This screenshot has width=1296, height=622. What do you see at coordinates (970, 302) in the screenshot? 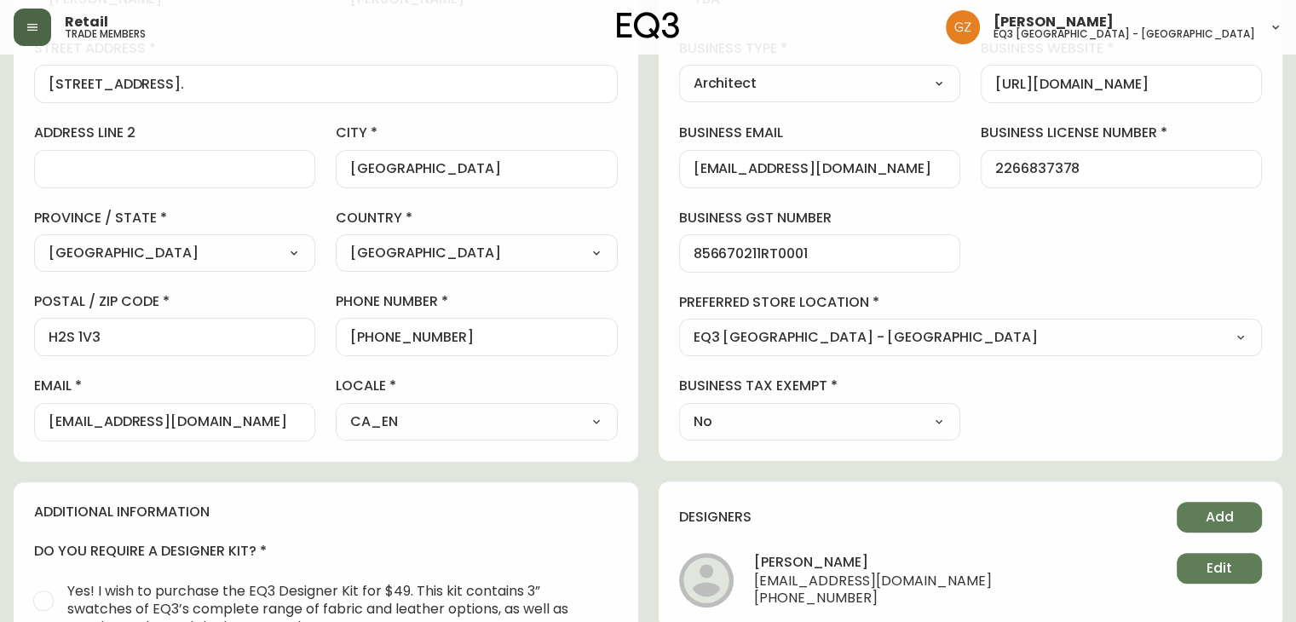
I see `label: preferred store location` at bounding box center [970, 302].